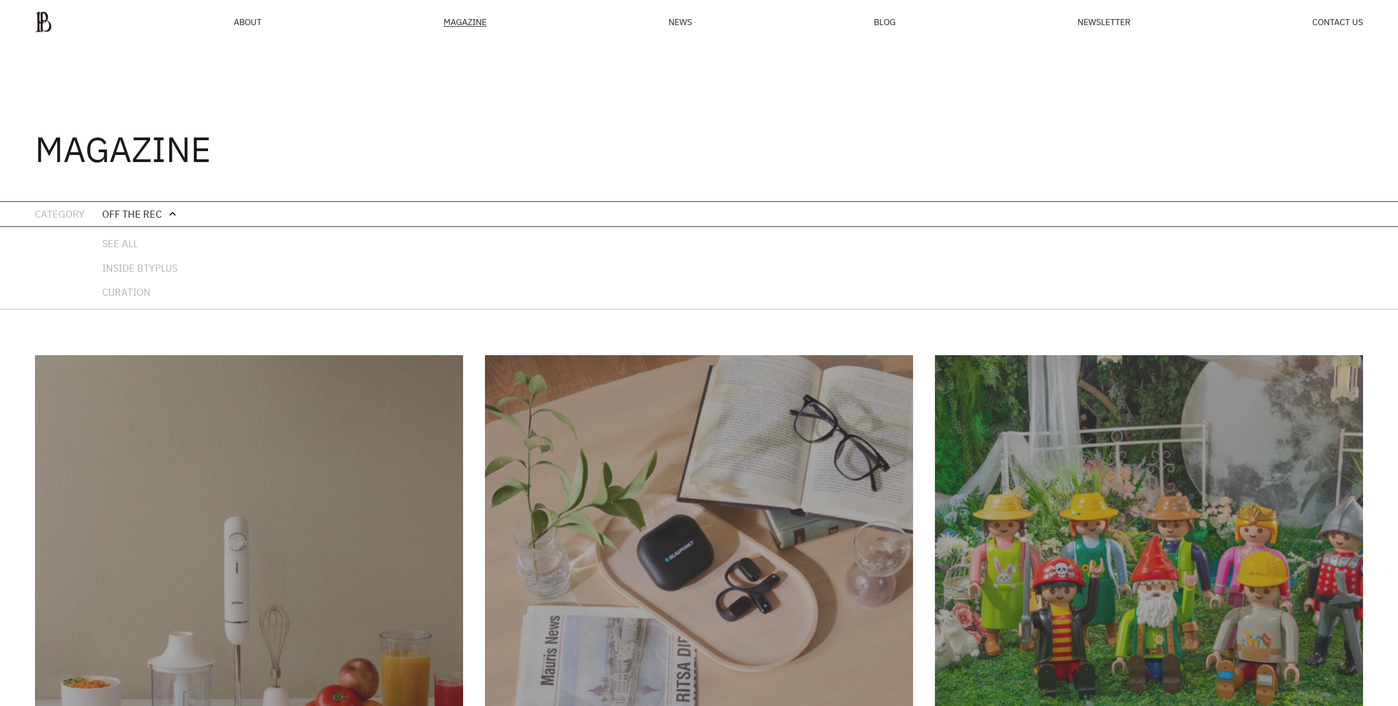  Describe the element at coordinates (465, 22) in the screenshot. I see `div: MAGAZINE` at that location.